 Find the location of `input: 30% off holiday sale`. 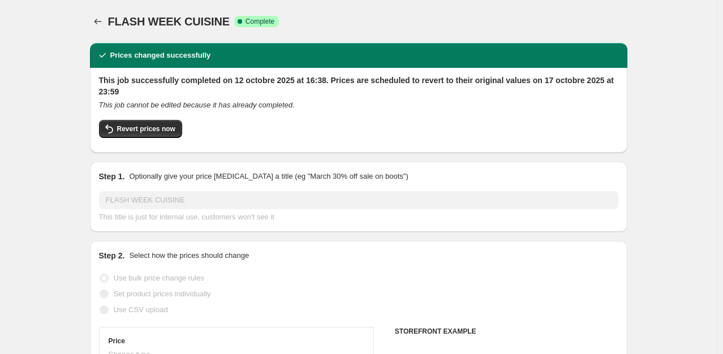

input: 30% off holiday sale is located at coordinates (359, 200).